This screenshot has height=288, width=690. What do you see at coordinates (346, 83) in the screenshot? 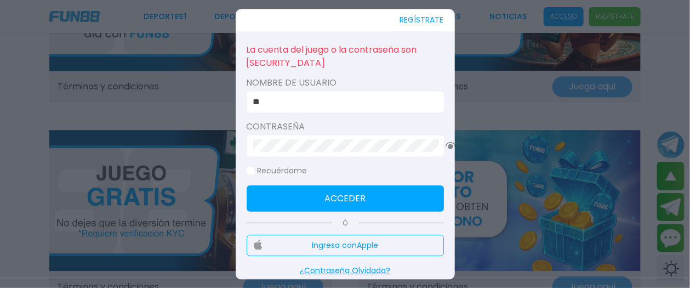
I see `label: Nombre de usuario` at bounding box center [346, 83].